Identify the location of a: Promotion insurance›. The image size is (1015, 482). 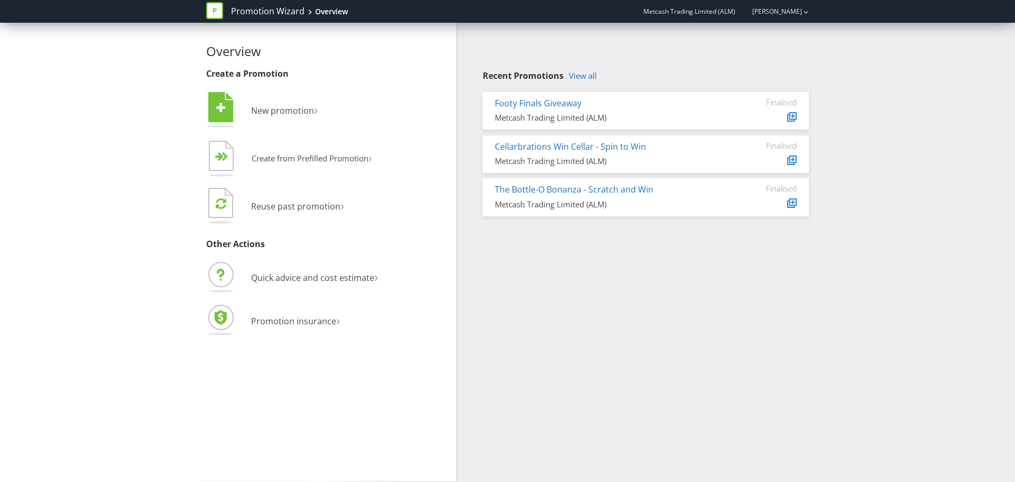
(273, 321).